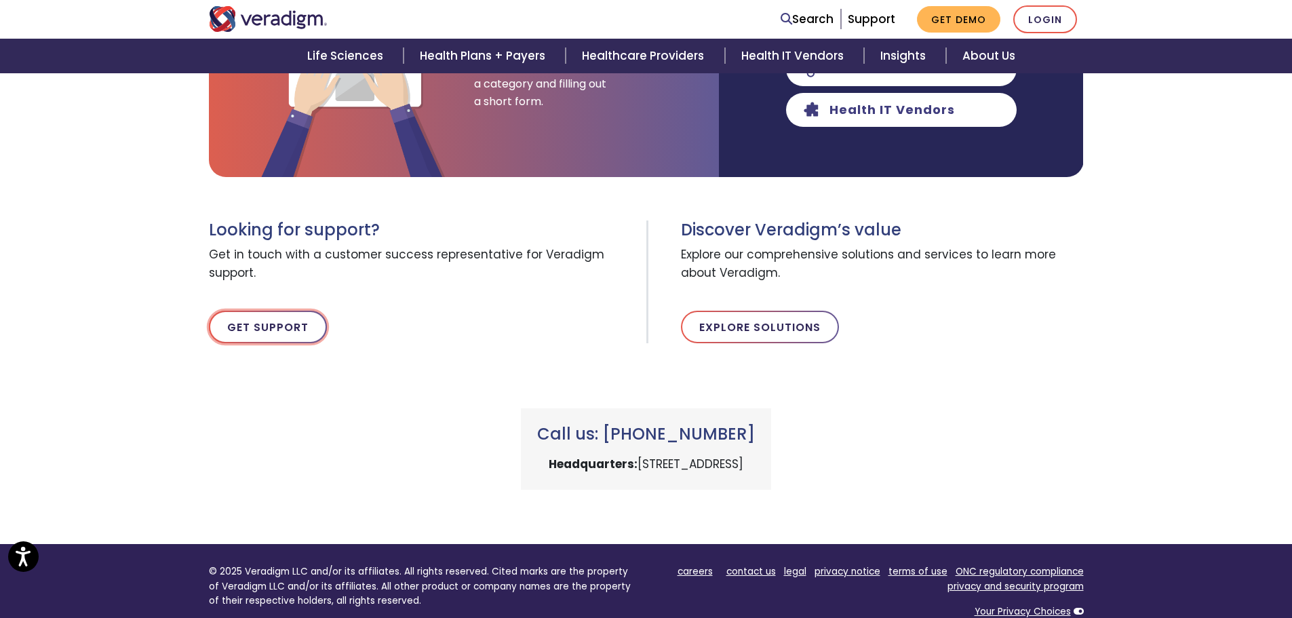  Describe the element at coordinates (760, 327) in the screenshot. I see `a: Explore Solutions` at that location.